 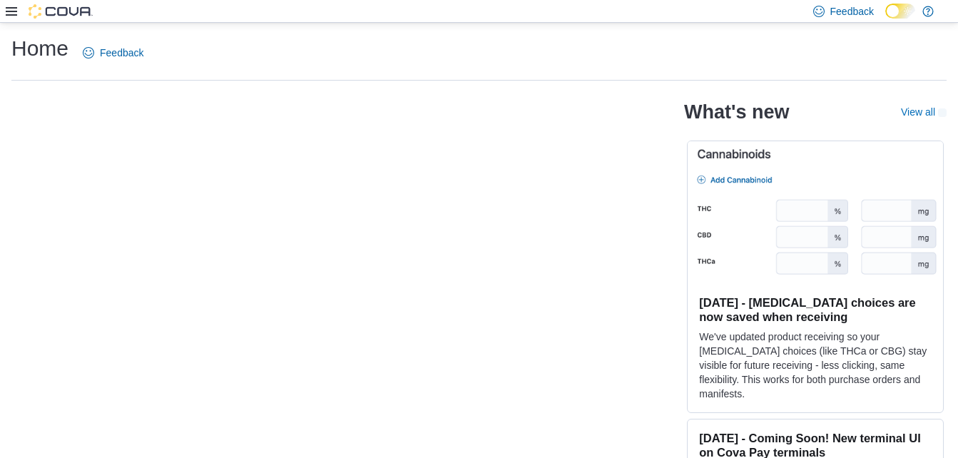 What do you see at coordinates (942, 113) in the screenshot?
I see `svg: External link` at bounding box center [942, 113].